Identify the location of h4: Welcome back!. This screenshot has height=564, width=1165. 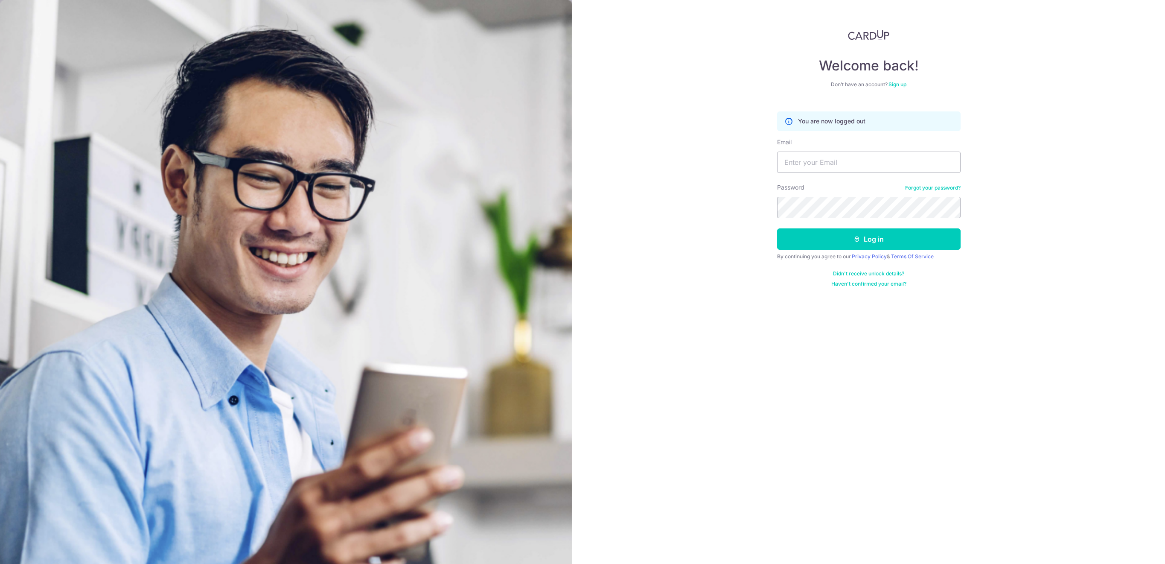
(869, 66).